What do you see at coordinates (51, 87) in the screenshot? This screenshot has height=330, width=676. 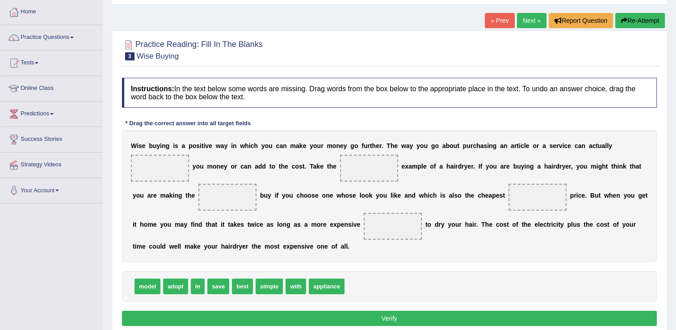 I see `a: Online Class` at bounding box center [51, 87].